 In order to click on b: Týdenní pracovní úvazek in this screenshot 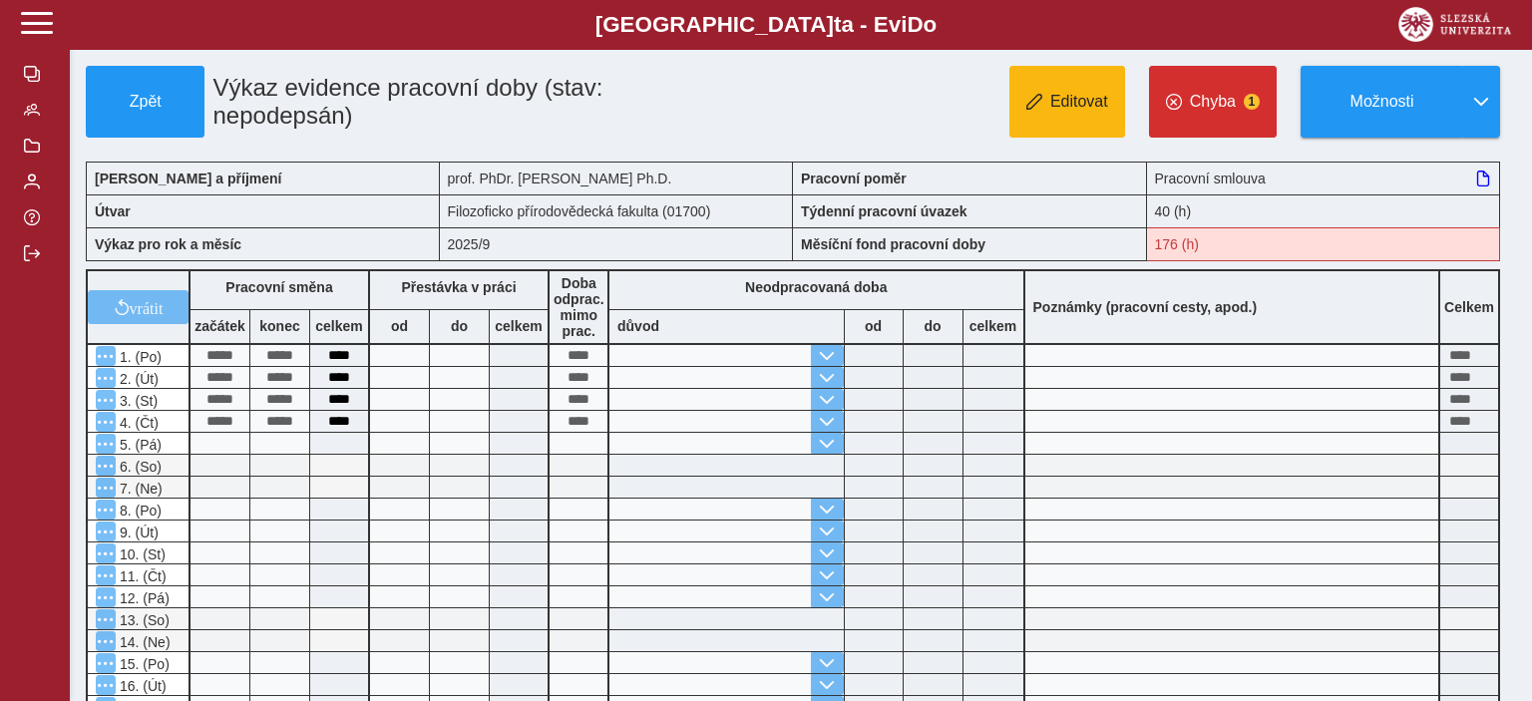, I will do `click(884, 211)`.